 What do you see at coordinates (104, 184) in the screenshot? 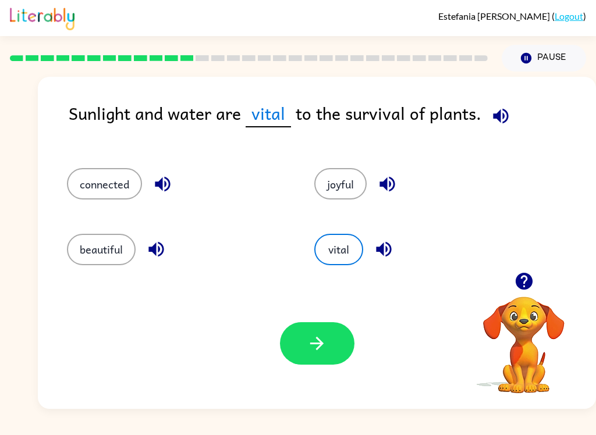
I see `button: connected` at bounding box center [104, 184].